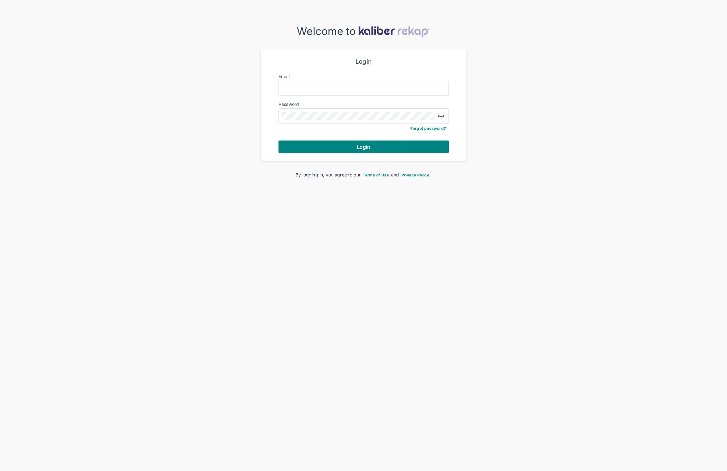  I want to click on img: kaliber-logo, so click(394, 32).